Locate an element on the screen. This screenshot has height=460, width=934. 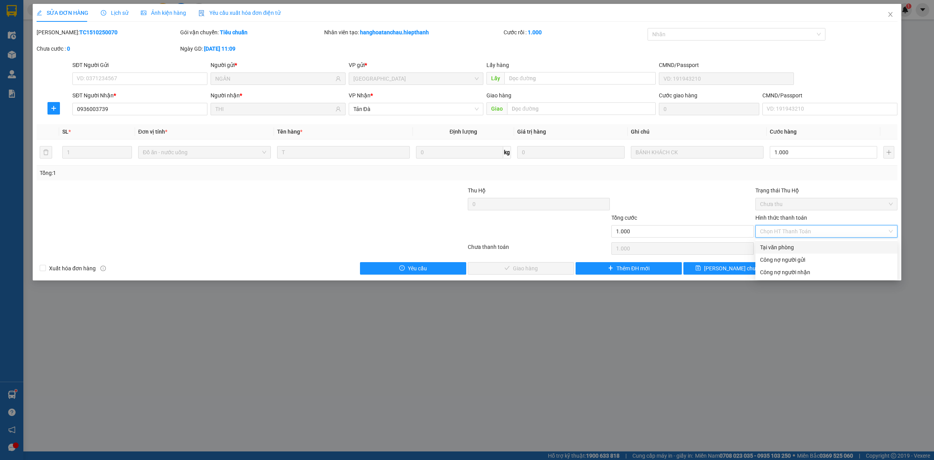
span: edit is located at coordinates (39, 13).